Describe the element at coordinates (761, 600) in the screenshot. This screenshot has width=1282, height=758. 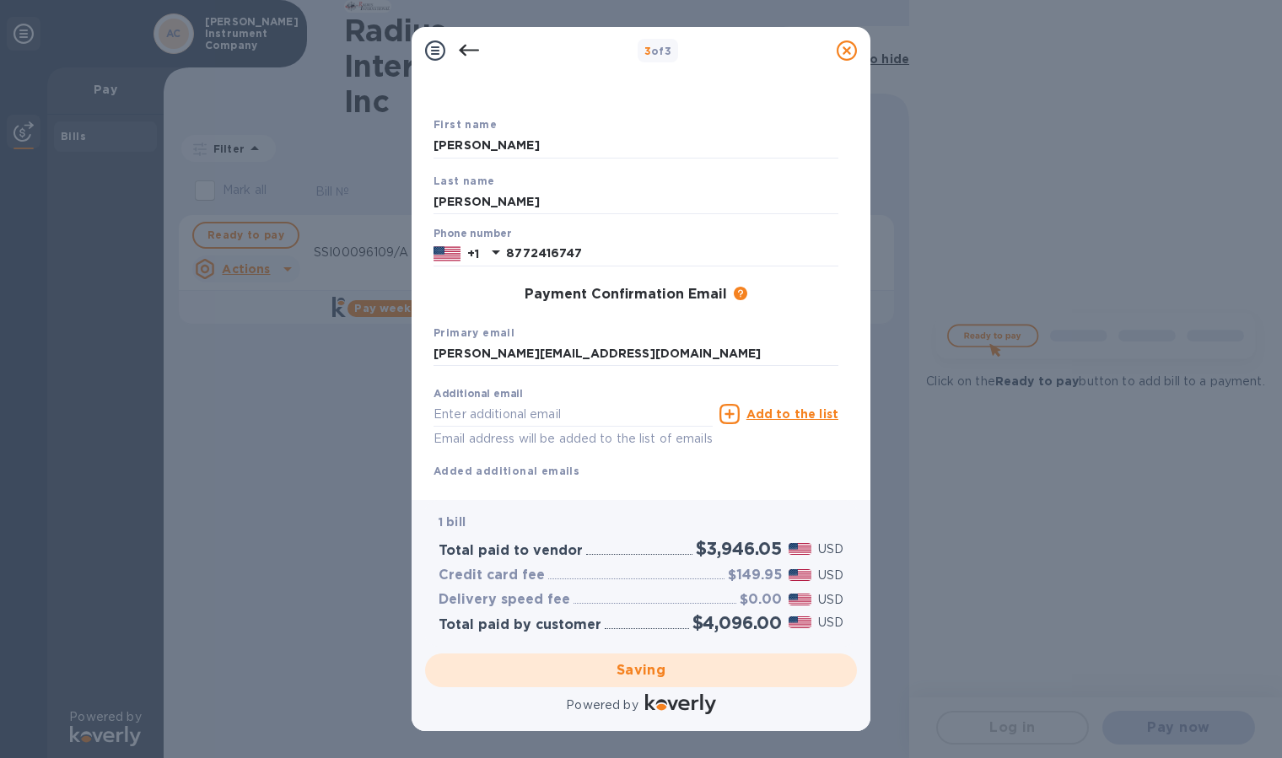
I see `h3: $0.00` at that location.